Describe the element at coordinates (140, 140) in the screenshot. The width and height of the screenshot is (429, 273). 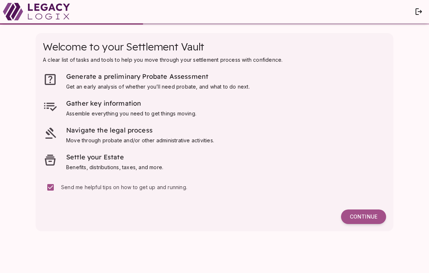
I see `span: Move through probate and/or other administrative activities.` at that location.